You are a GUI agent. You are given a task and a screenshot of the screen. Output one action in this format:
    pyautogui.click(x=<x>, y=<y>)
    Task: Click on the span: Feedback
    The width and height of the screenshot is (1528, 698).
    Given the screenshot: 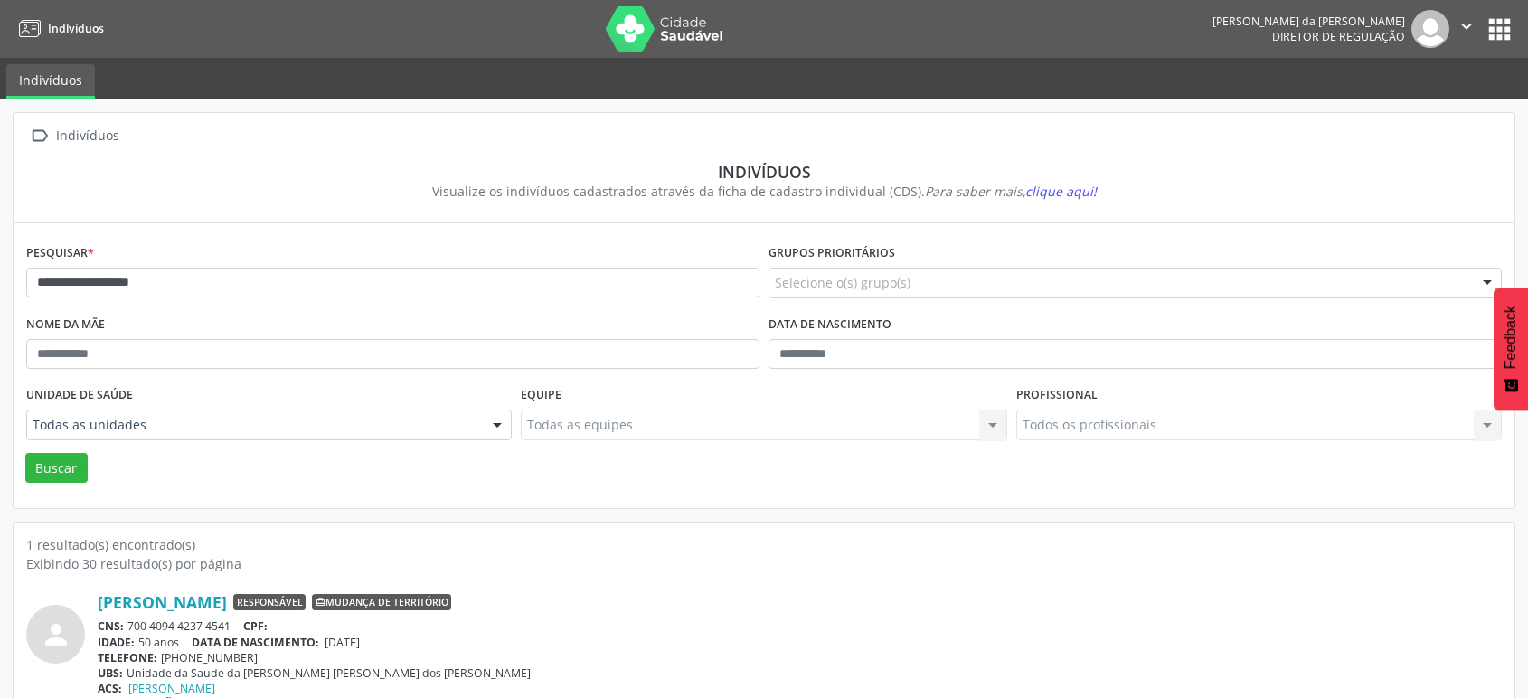 What is the action you would take?
    pyautogui.click(x=1510, y=337)
    